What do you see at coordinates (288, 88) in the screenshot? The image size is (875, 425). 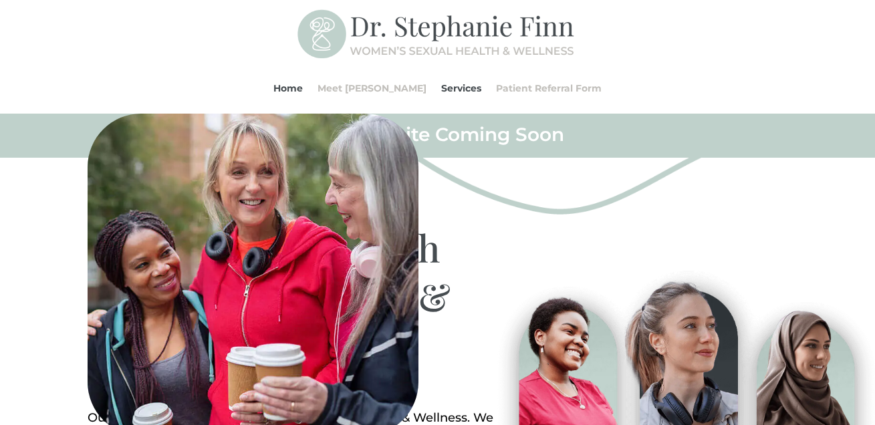 I see `a: Home` at bounding box center [288, 88].